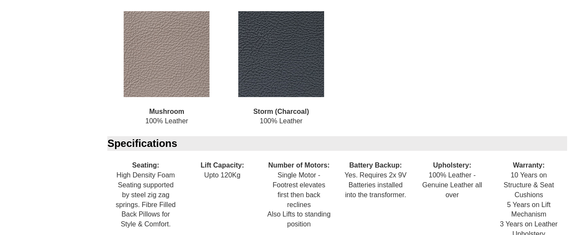  What do you see at coordinates (299, 165) in the screenshot?
I see `b: Number of Motors:` at bounding box center [299, 165].